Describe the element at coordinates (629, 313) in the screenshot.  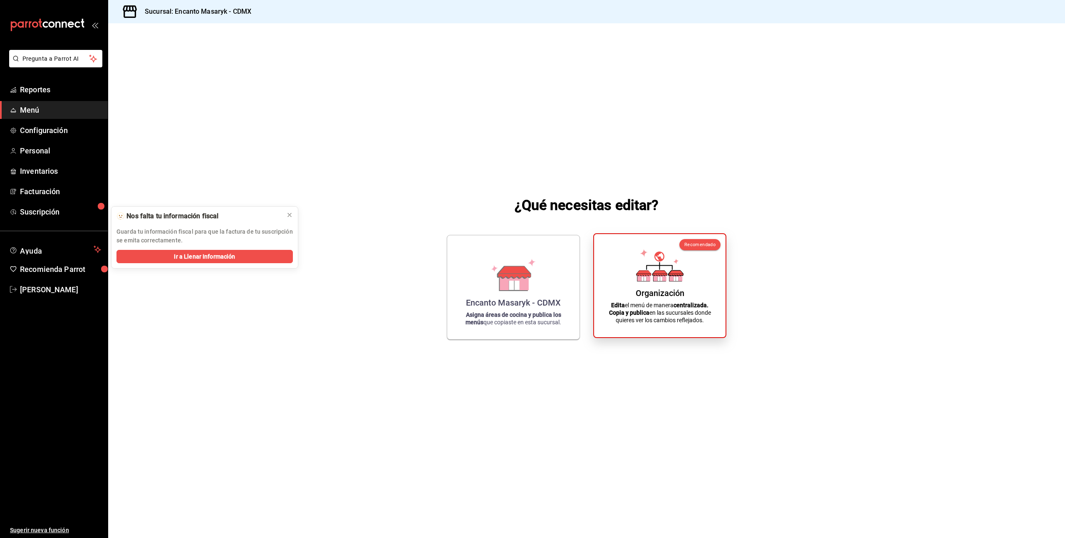
I see `strong: Copia y publica` at that location.